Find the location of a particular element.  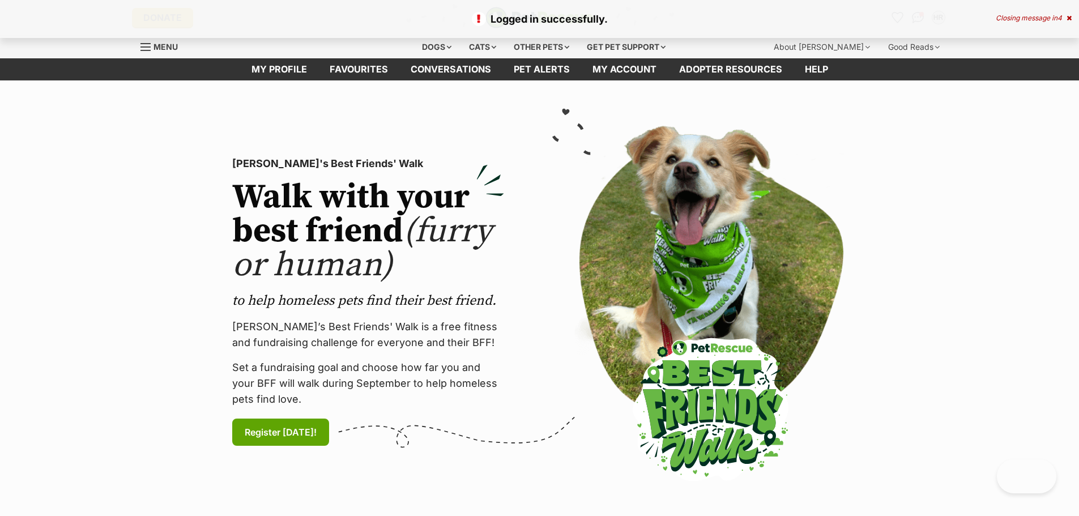

span: (furry or human) is located at coordinates (362, 248).